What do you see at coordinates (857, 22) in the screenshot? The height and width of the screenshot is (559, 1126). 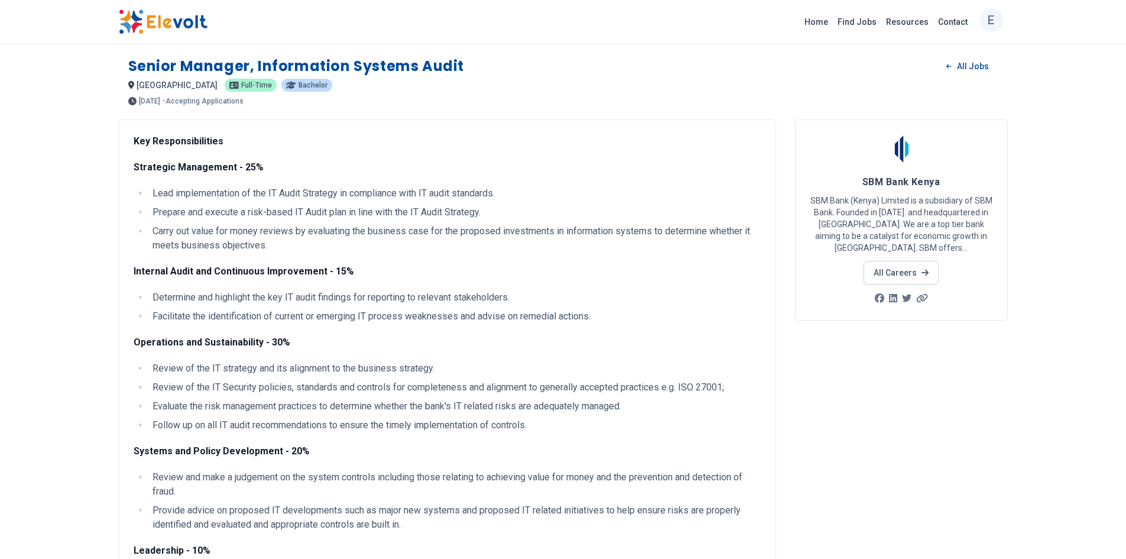 I see `a: Find Jobs` at bounding box center [857, 22].